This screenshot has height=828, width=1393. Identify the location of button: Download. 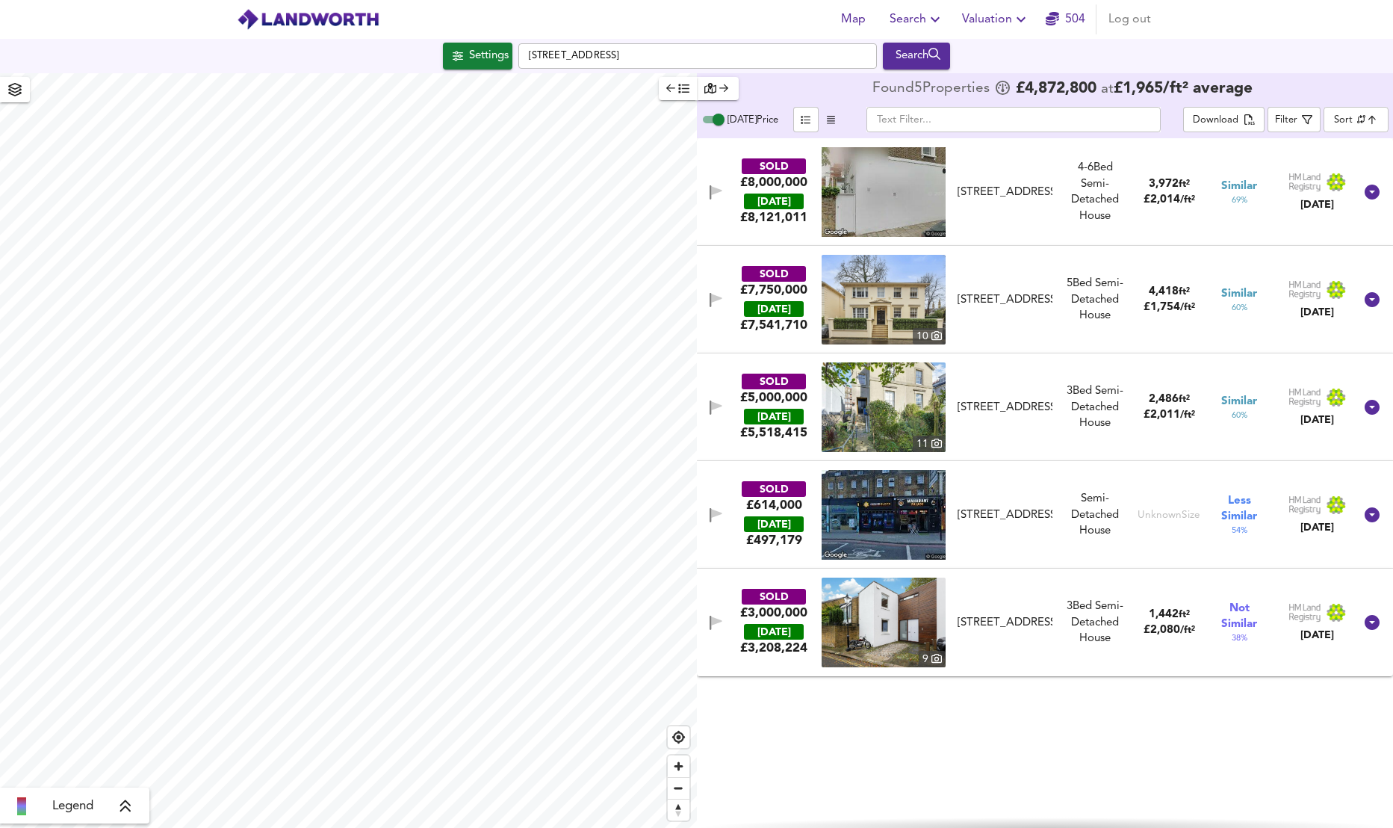
(1224, 120).